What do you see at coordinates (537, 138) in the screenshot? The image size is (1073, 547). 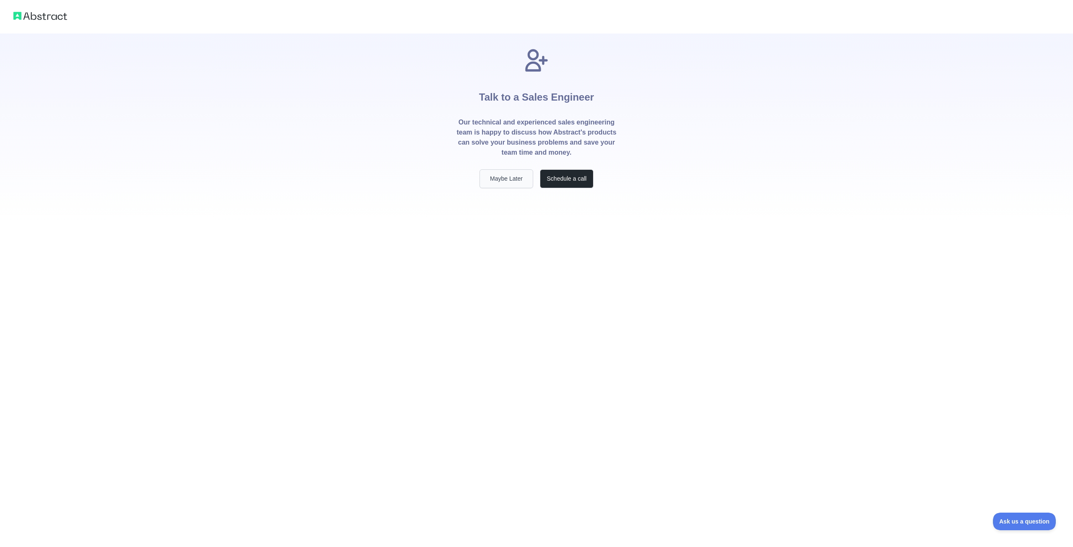 I see `p: Our technical and experienced sales engineering team is happy to discuss how Abstract's products ...` at bounding box center [537, 138].